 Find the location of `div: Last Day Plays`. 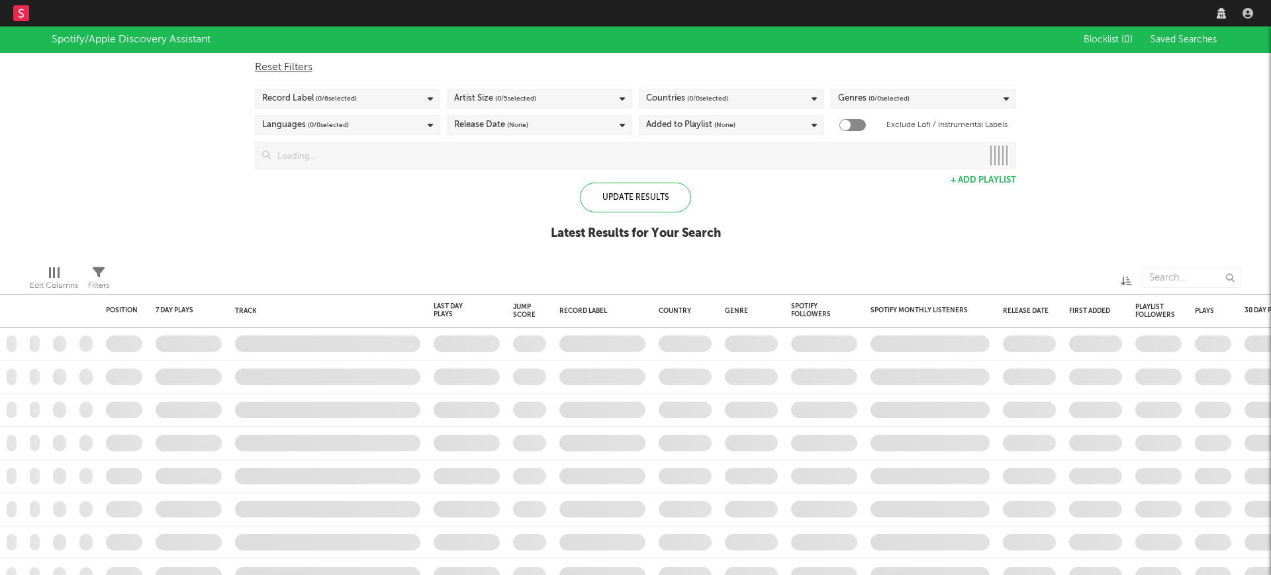

div: Last Day Plays is located at coordinates (457, 311).